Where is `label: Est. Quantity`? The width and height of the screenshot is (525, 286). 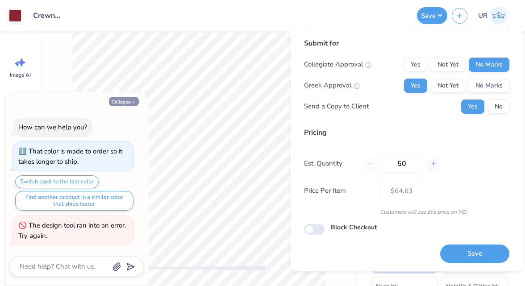 label: Est. Quantity is located at coordinates (330, 163).